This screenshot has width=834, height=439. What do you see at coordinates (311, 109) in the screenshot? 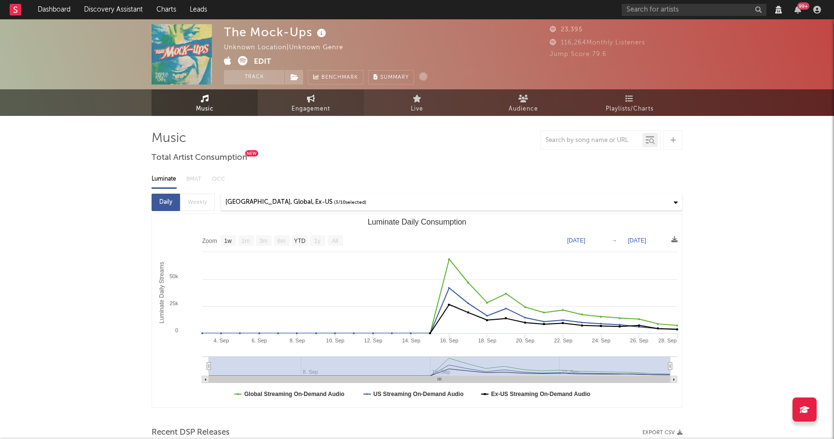
I see `span: Engagement` at bounding box center [311, 109].